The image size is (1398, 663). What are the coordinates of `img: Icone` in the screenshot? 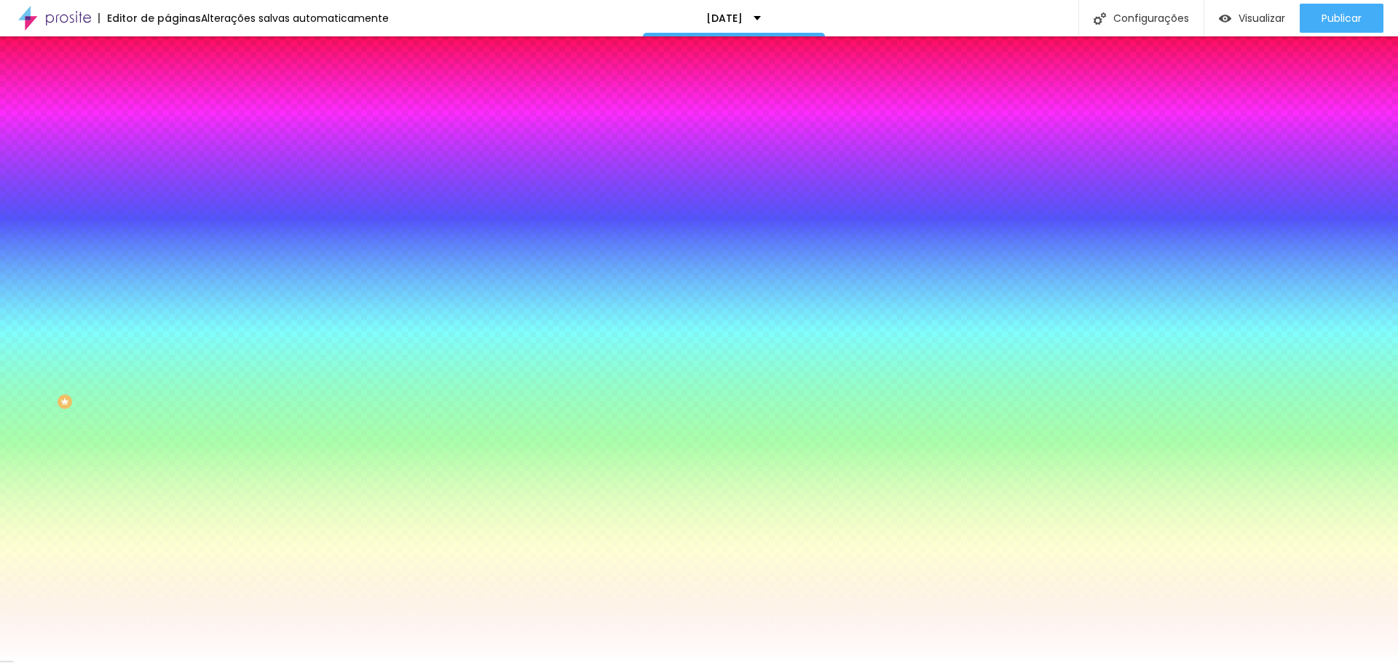 It's located at (1099, 18).